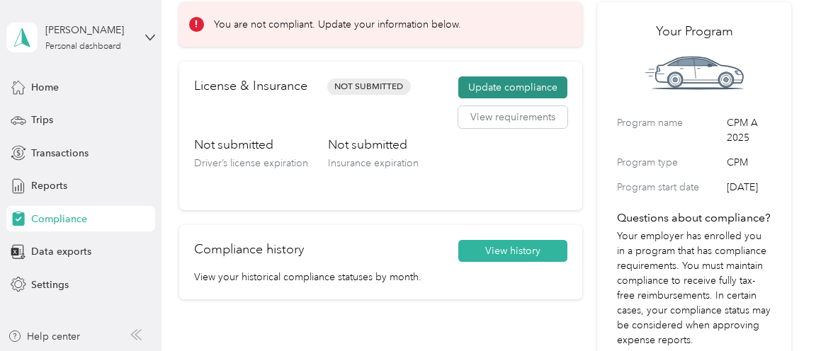 This screenshot has height=351, width=816. I want to click on p: Your employer has enrolled you in a program that has compliance requirements. You must maintain c..., so click(694, 288).